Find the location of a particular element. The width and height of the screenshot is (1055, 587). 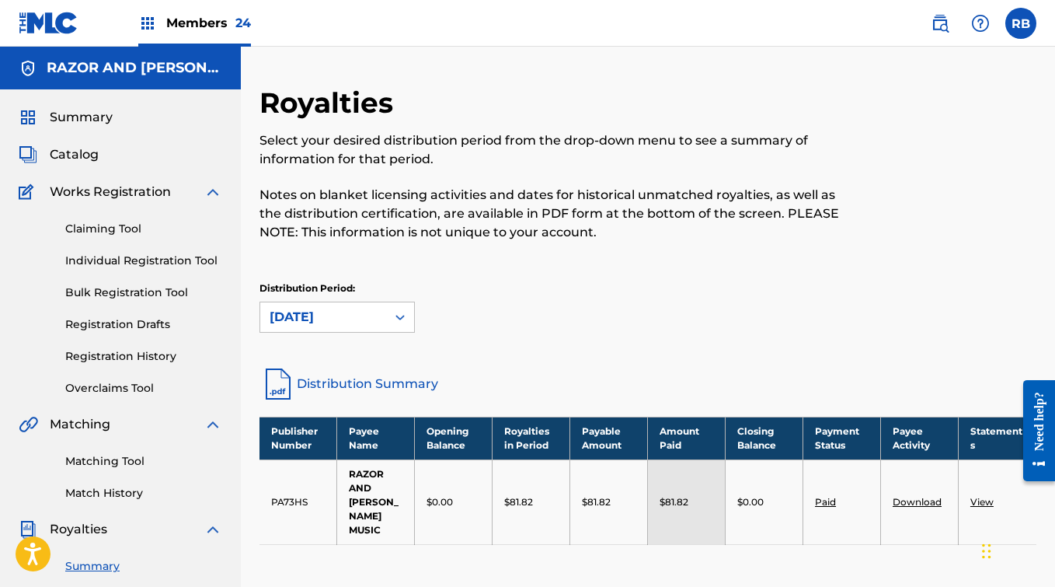

th: Payment Status is located at coordinates (842, 437).